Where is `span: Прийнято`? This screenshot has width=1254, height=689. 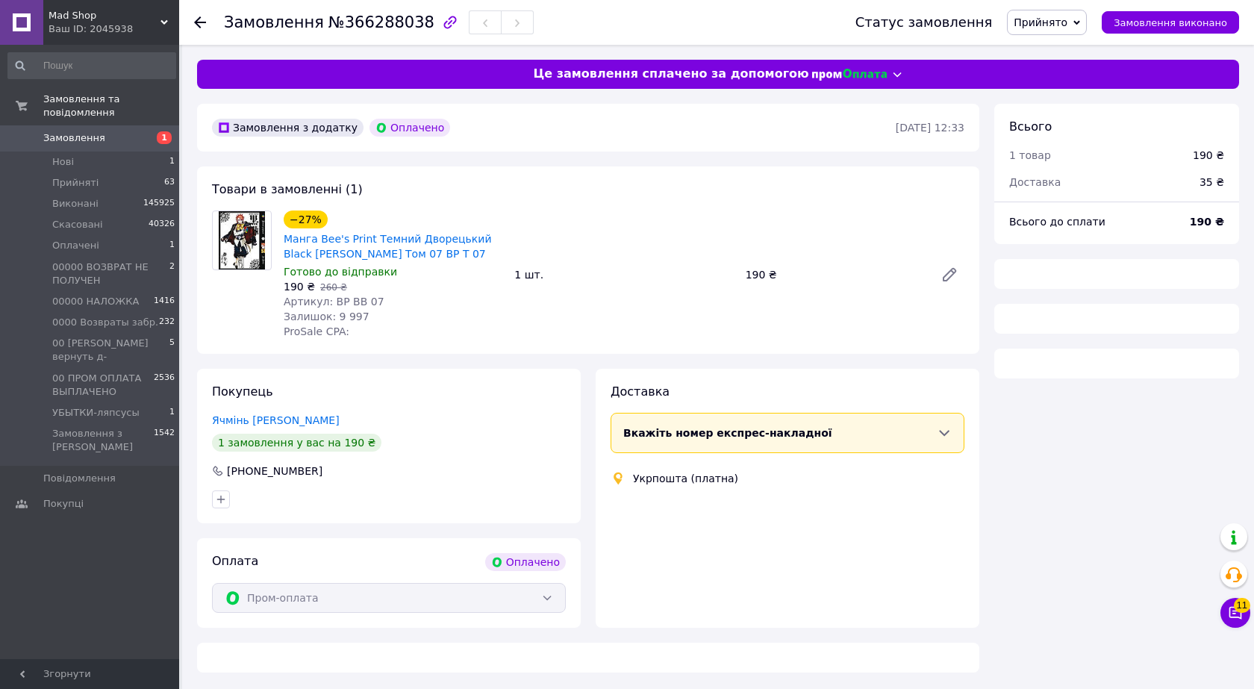
span: Прийнято is located at coordinates (1040, 22).